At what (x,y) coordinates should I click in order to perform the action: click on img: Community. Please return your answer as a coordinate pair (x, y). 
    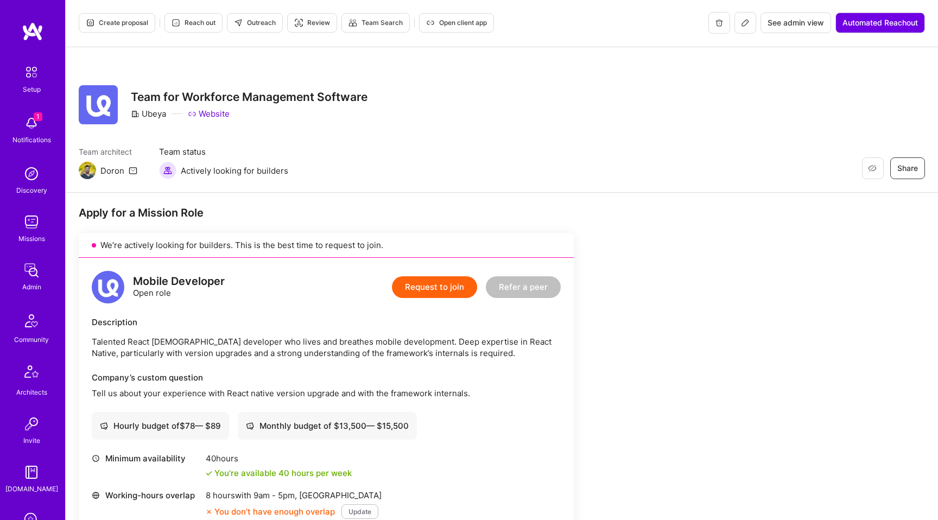
    Looking at the image, I should click on (31, 321).